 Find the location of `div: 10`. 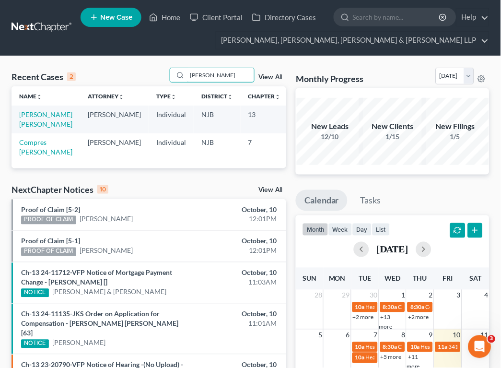

div: 10 is located at coordinates (103, 190).